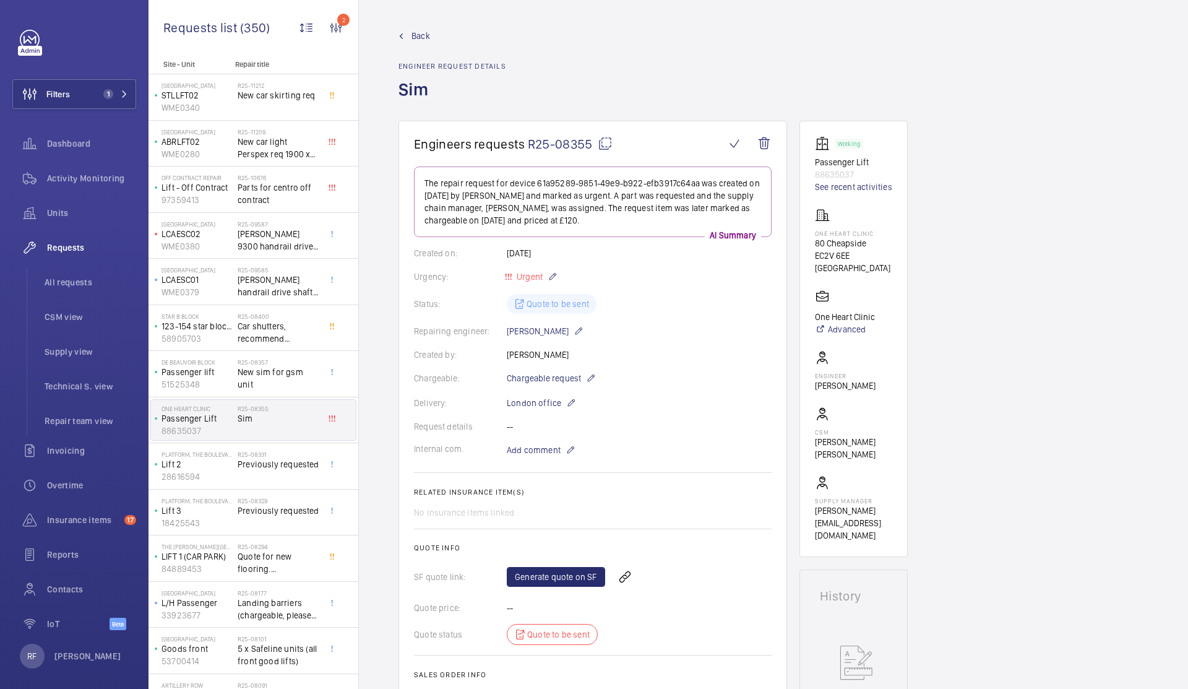  I want to click on span: 1, so click(108, 94).